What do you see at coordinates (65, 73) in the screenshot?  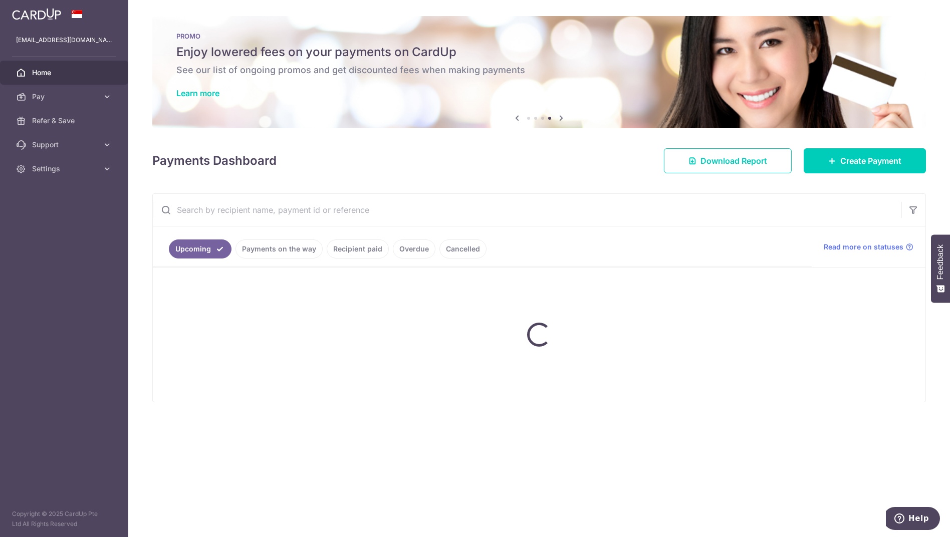 I see `span: Home` at bounding box center [65, 73].